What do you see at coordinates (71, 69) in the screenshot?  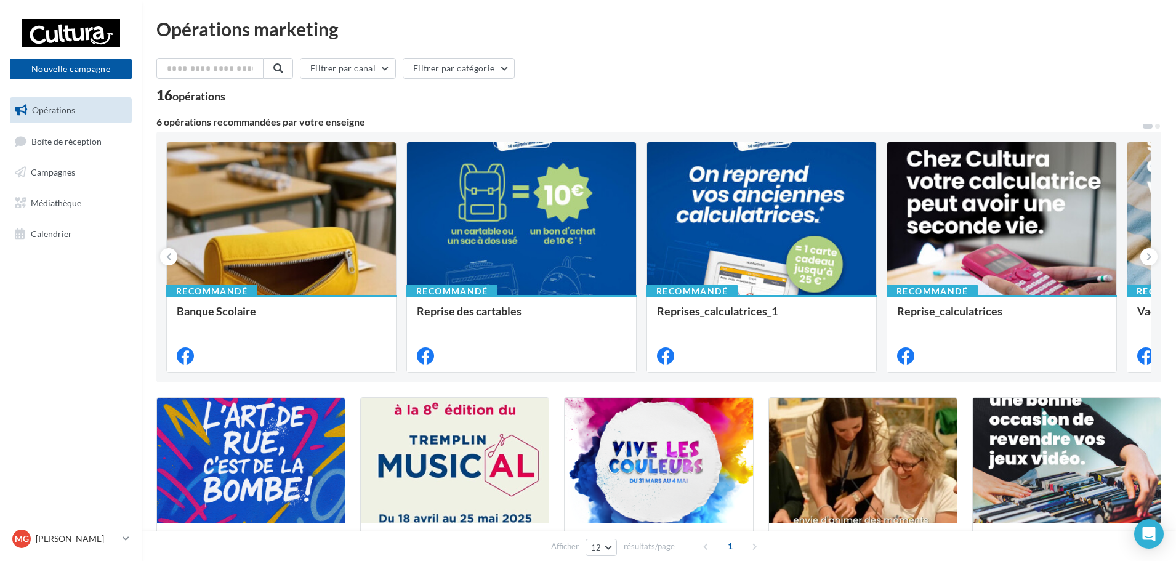 I see `button: Nouvelle campagne` at bounding box center [71, 69].